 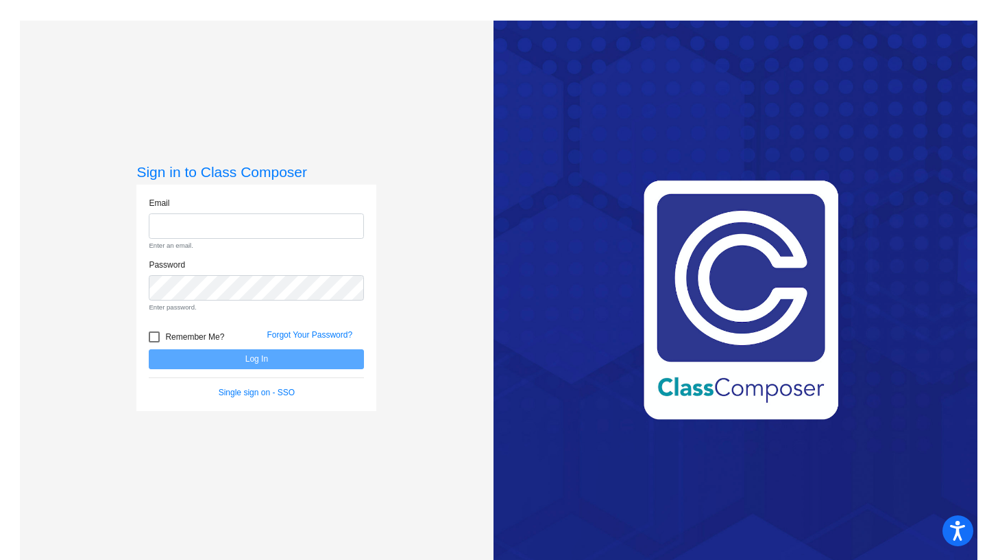 What do you see at coordinates (256, 392) in the screenshot?
I see `a: Single sign on - SSO` at bounding box center [256, 392].